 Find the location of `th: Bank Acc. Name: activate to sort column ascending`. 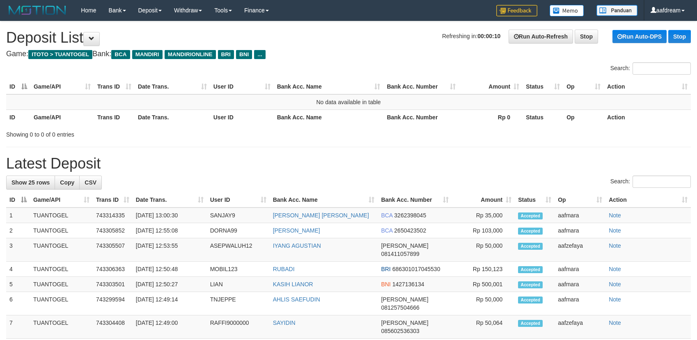

th: Bank Acc. Name: activate to sort column ascending is located at coordinates (329, 87).